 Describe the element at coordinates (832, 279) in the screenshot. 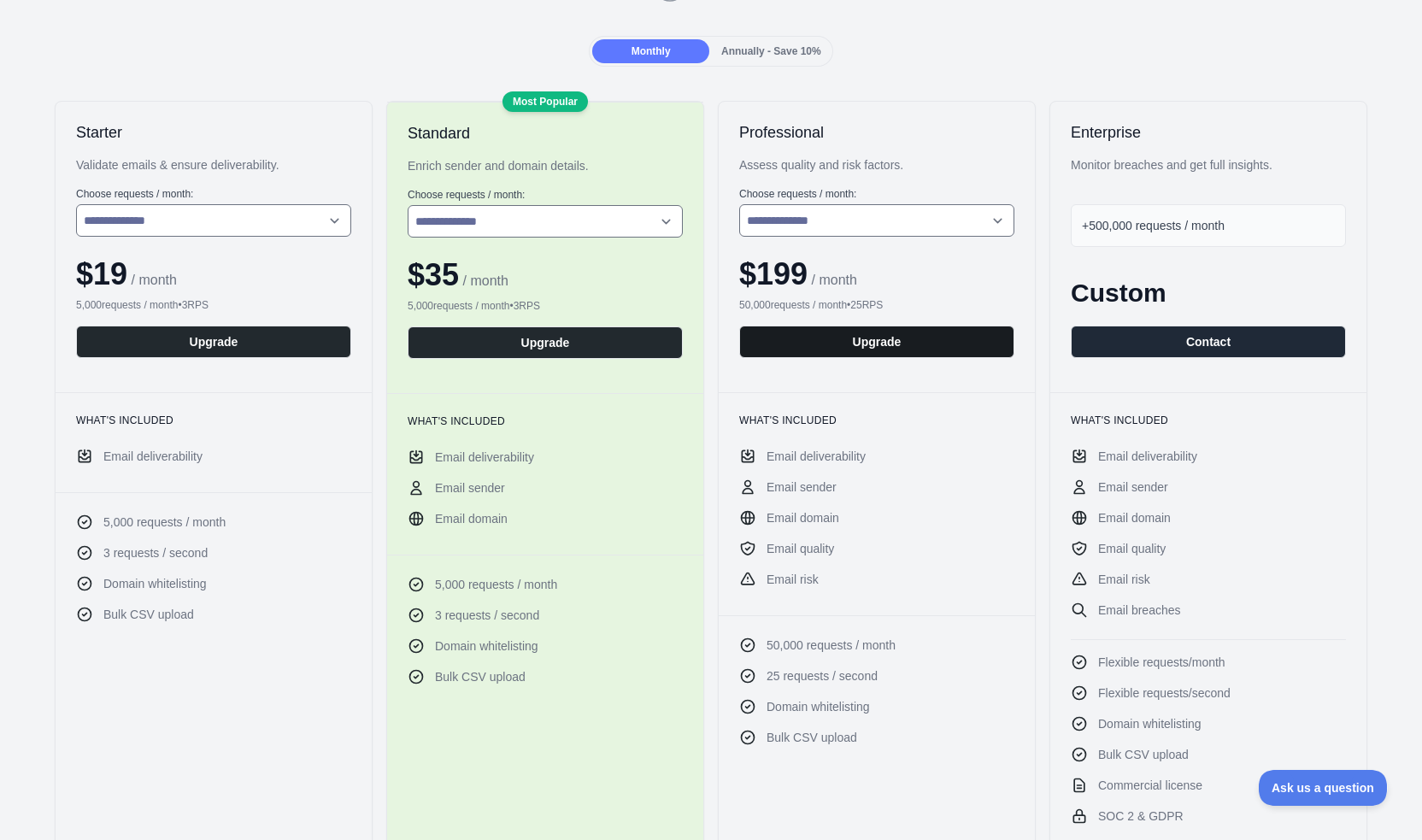

I see `span: / month` at that location.